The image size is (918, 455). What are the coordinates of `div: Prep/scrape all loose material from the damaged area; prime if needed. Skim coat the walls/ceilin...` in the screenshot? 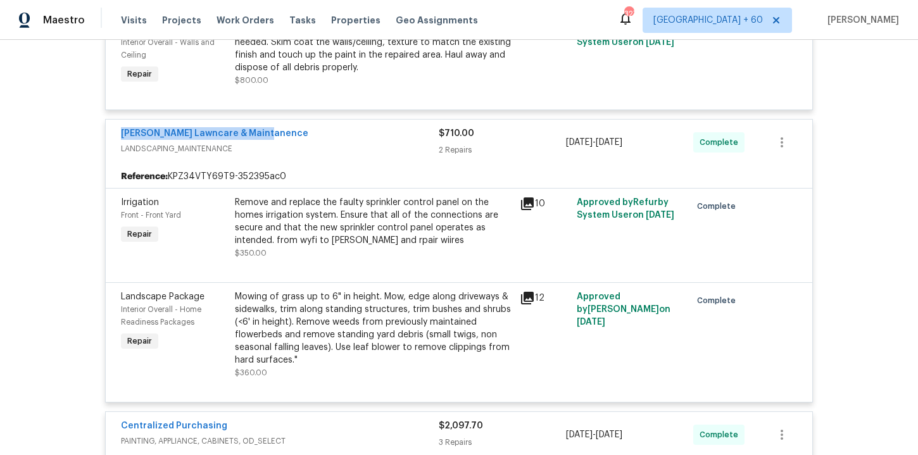 It's located at (373, 49).